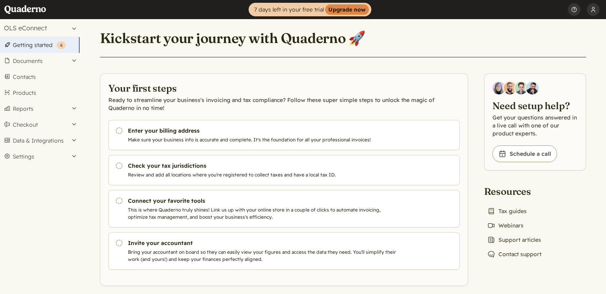 This screenshot has height=294, width=606. I want to click on h2: Need setup help?, so click(535, 106).